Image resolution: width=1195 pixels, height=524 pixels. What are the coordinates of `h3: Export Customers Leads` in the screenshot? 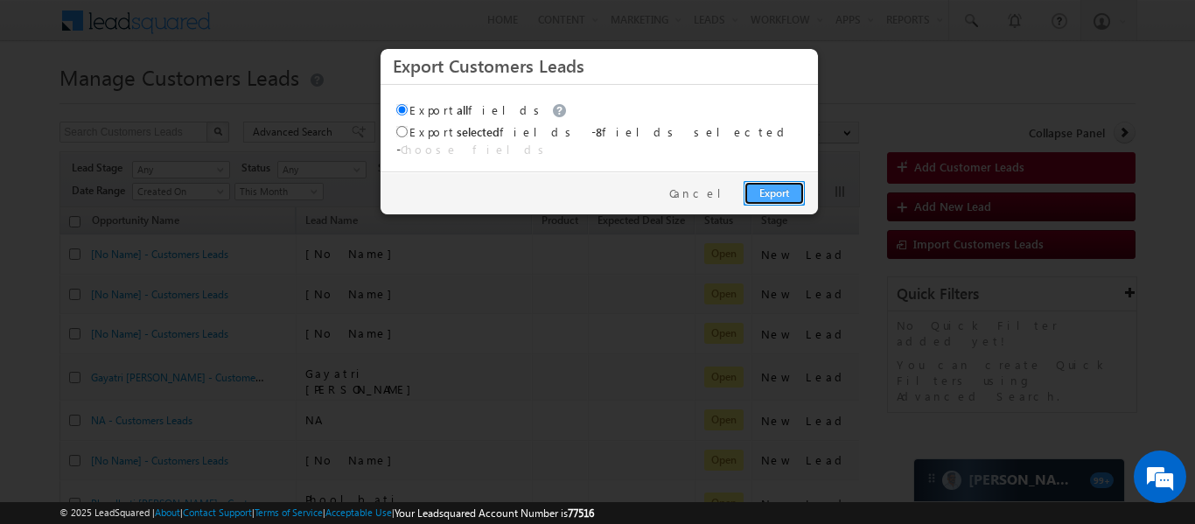 It's located at (599, 65).